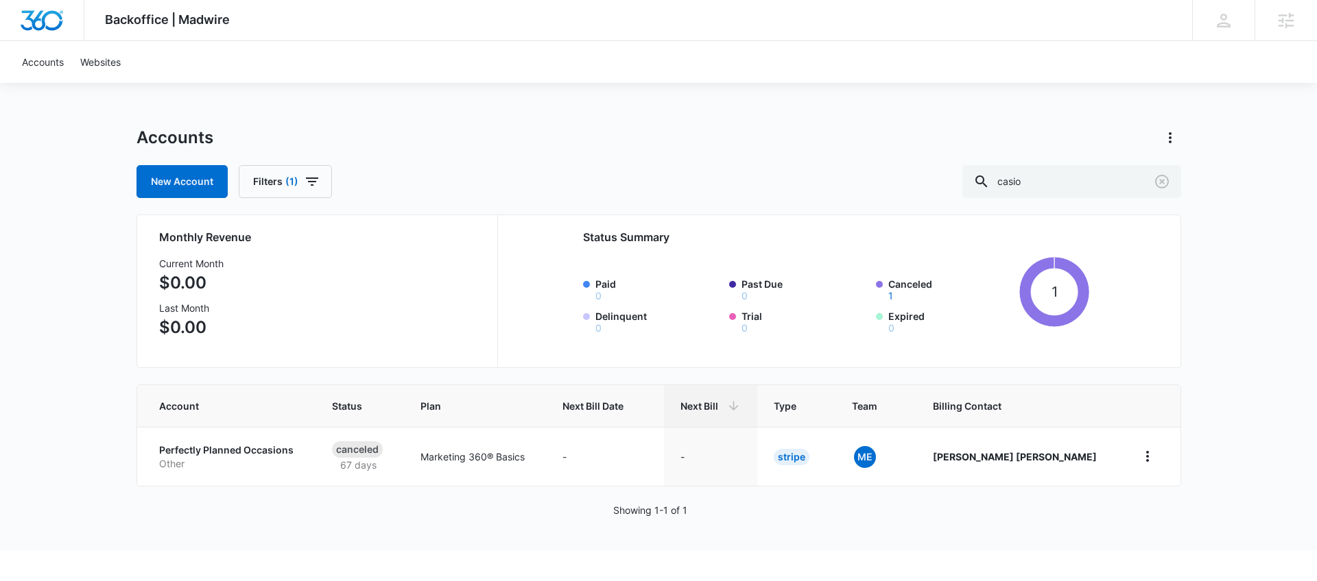  What do you see at coordinates (865, 406) in the screenshot?
I see `span: Team` at bounding box center [865, 406].